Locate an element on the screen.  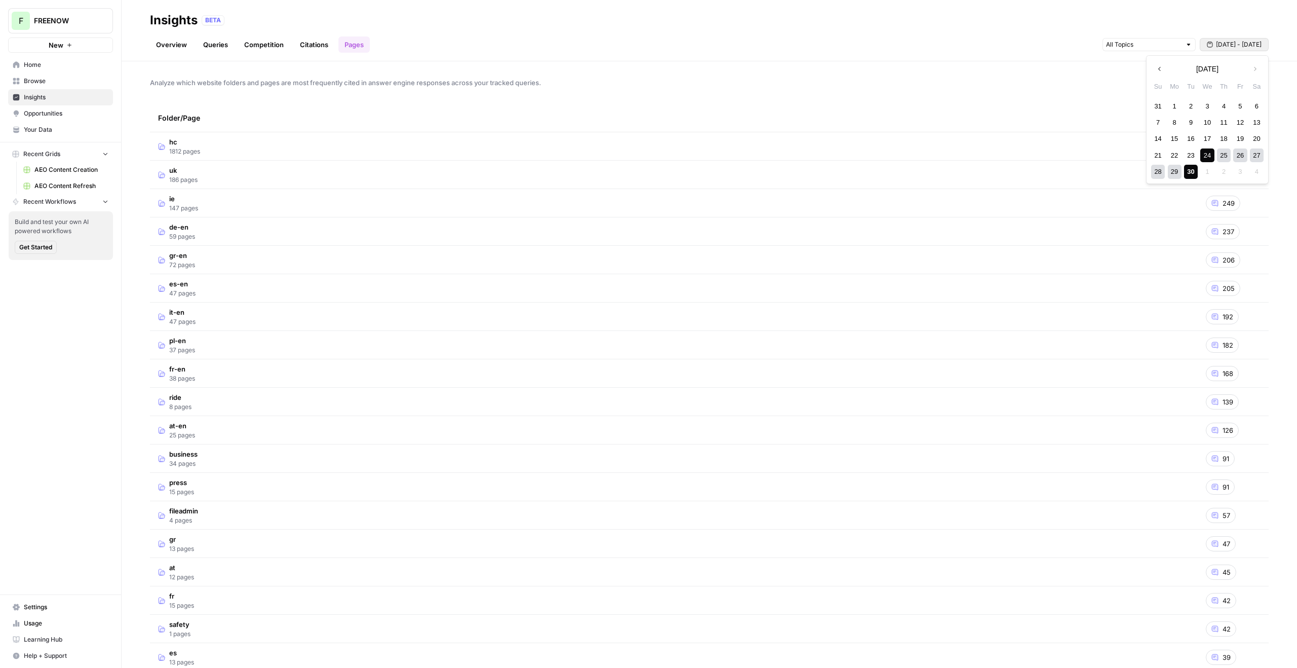
span: 1 pages is located at coordinates (180, 634).